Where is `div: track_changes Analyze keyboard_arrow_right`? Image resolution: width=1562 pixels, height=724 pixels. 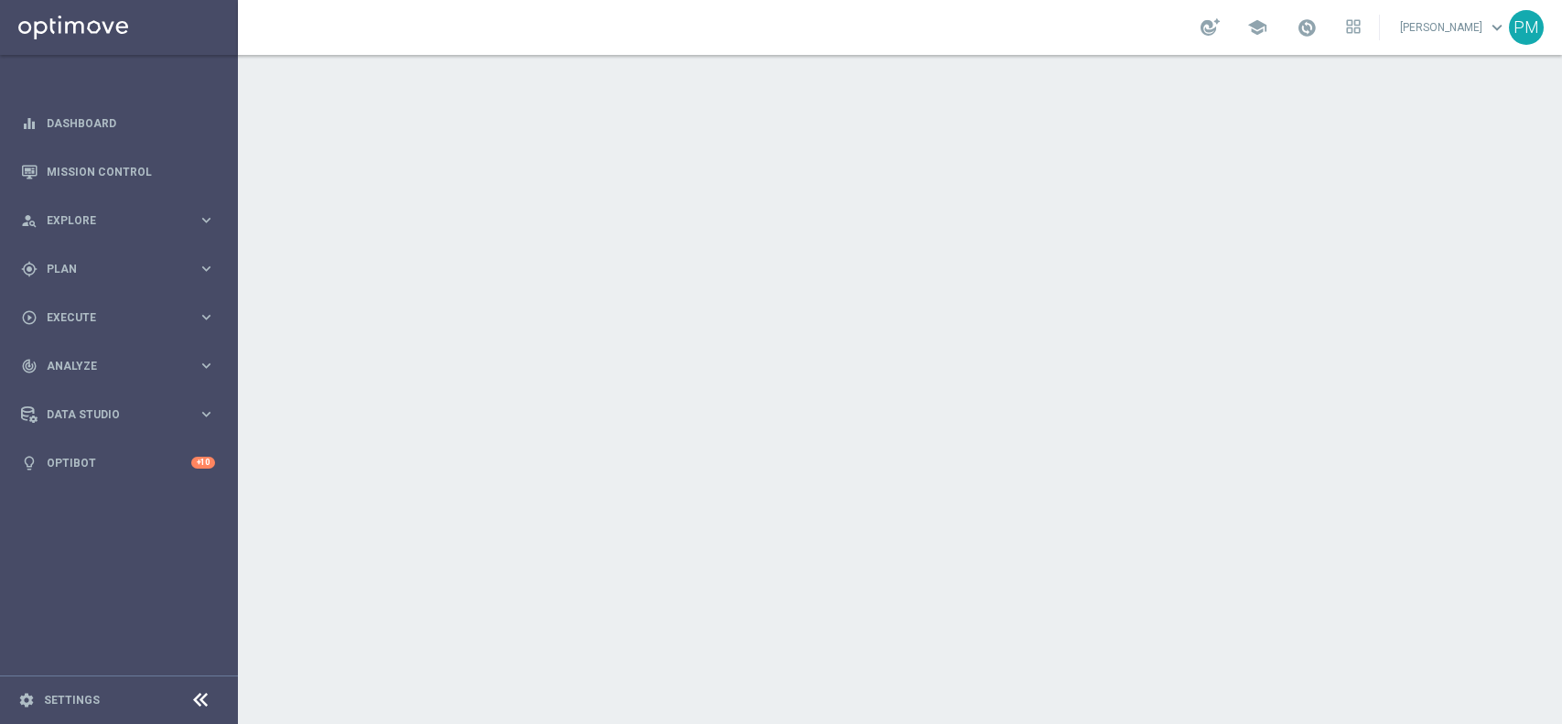 div: track_changes Analyze keyboard_arrow_right is located at coordinates (118, 366).